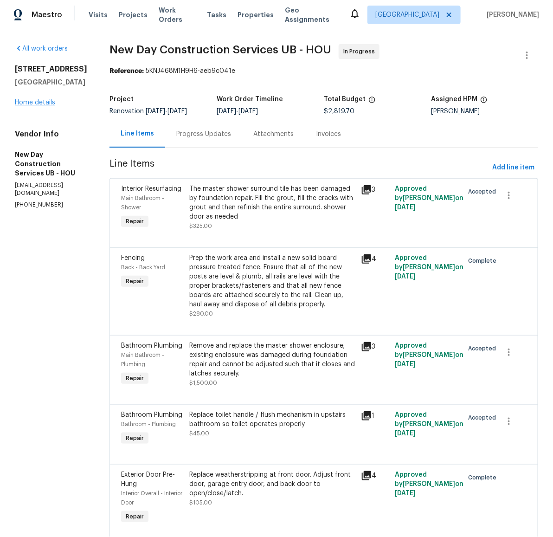 This screenshot has width=553, height=537. Describe the element at coordinates (152, 498) in the screenshot. I see `span: Interior Overall - Interior Door` at that location.